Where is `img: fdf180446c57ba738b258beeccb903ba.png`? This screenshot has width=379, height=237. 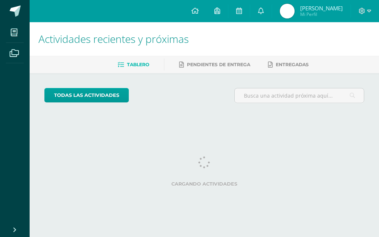
img: fdf180446c57ba738b258beeccb903ba.png is located at coordinates (288, 11).